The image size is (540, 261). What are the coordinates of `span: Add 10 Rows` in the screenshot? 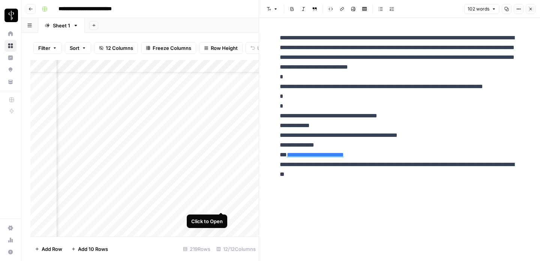 It's located at (93, 249).